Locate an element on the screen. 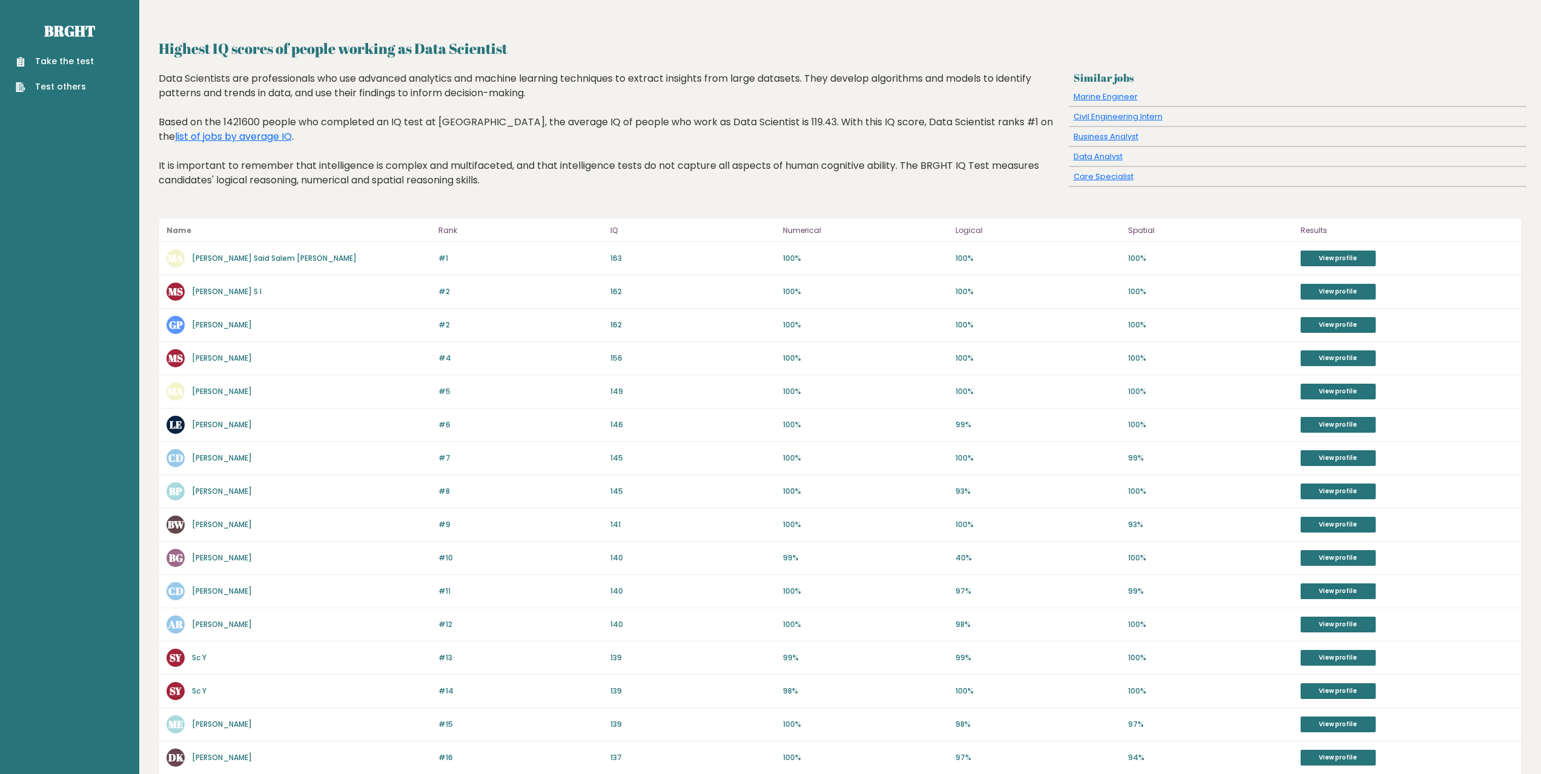 This screenshot has width=1541, height=774. p: #12 is located at coordinates (521, 625).